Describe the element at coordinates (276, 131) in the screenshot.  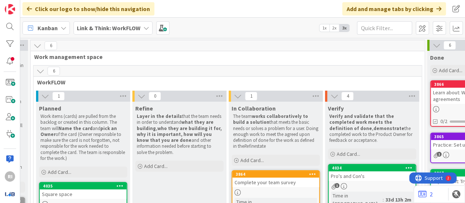
I see `p: The team that meets the basic needs or solves a problem for a user. Doing enough work to meet the...` at that location.